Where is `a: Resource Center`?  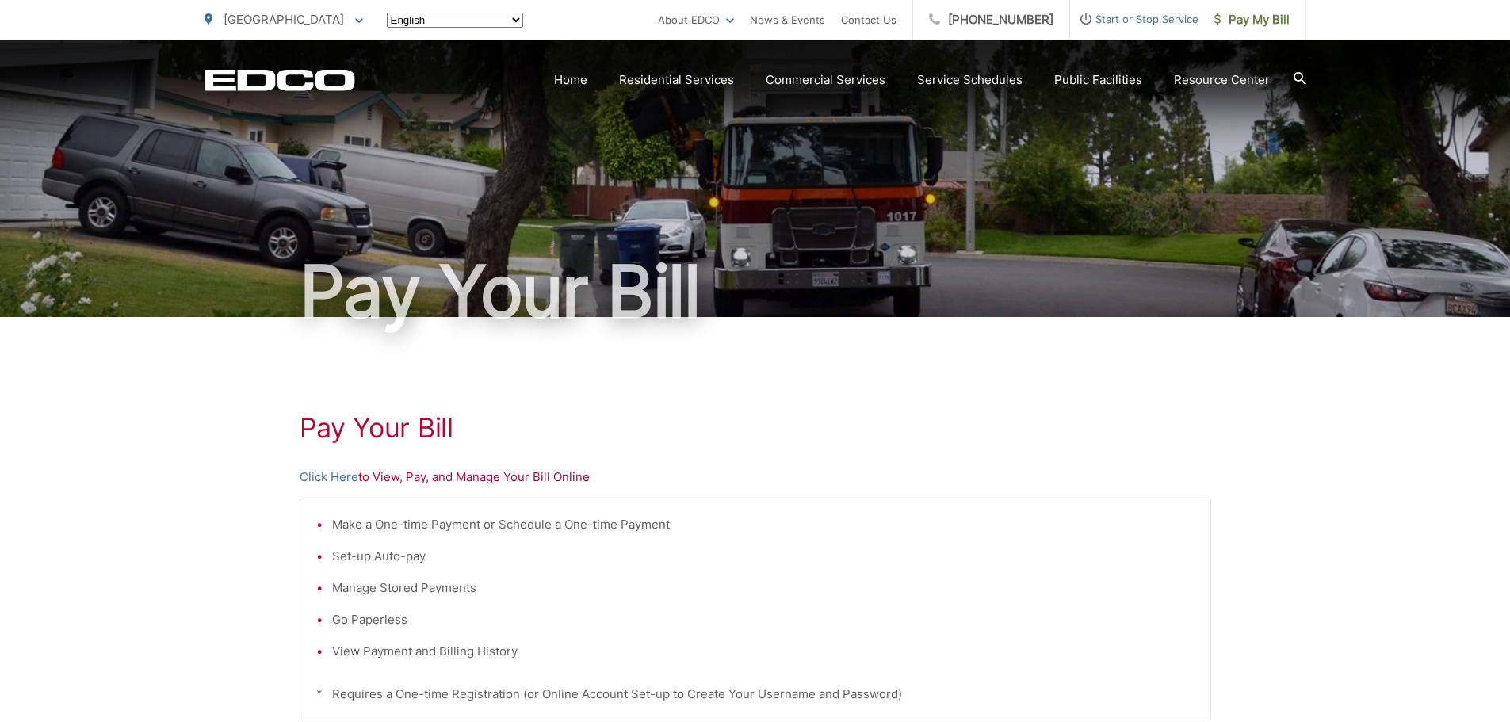 a: Resource Center is located at coordinates (1222, 80).